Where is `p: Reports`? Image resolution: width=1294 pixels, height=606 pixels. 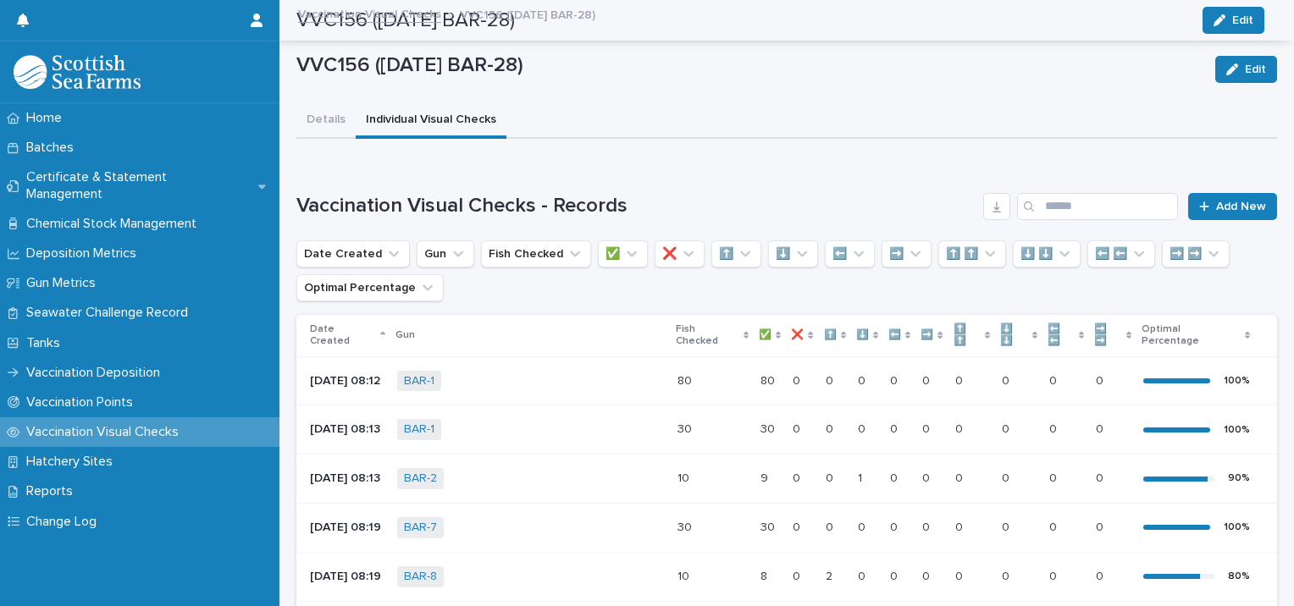
p: Reports is located at coordinates (52, 491).